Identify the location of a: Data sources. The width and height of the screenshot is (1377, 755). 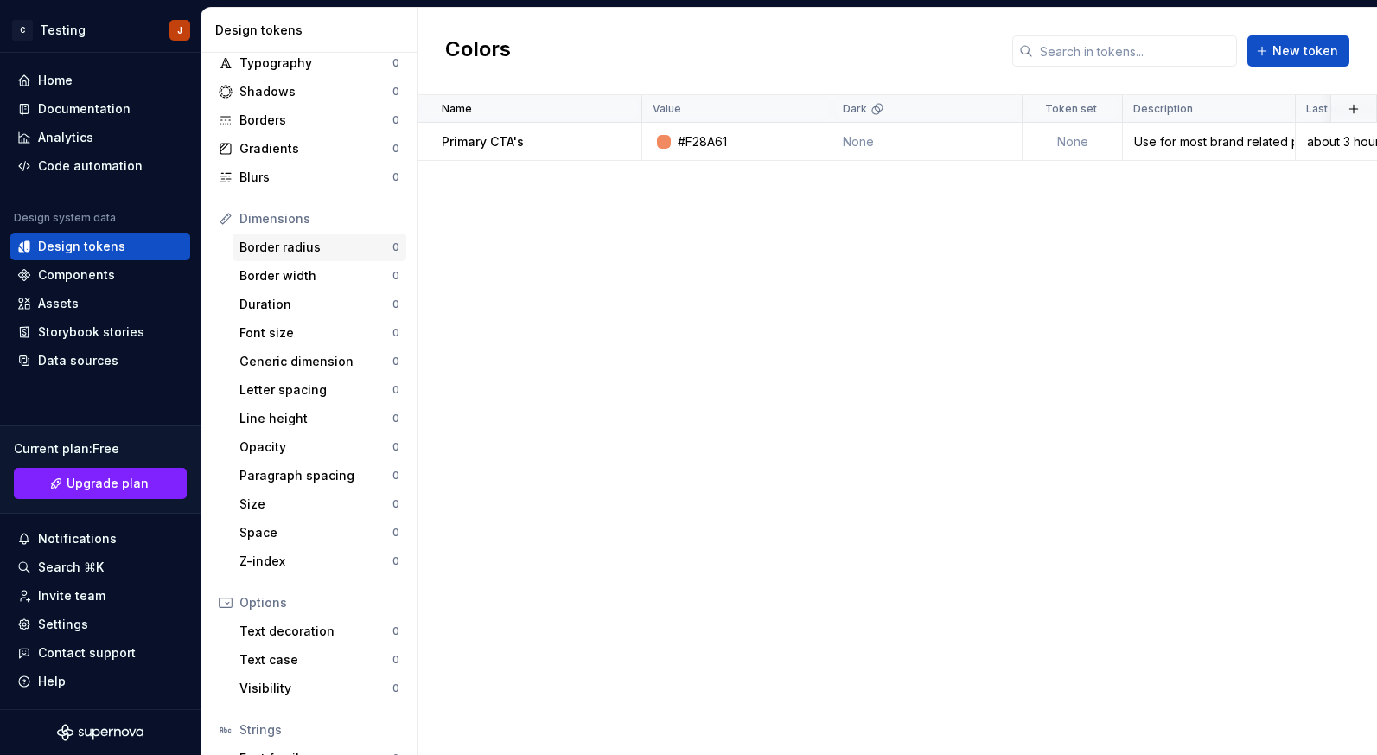
(100, 360).